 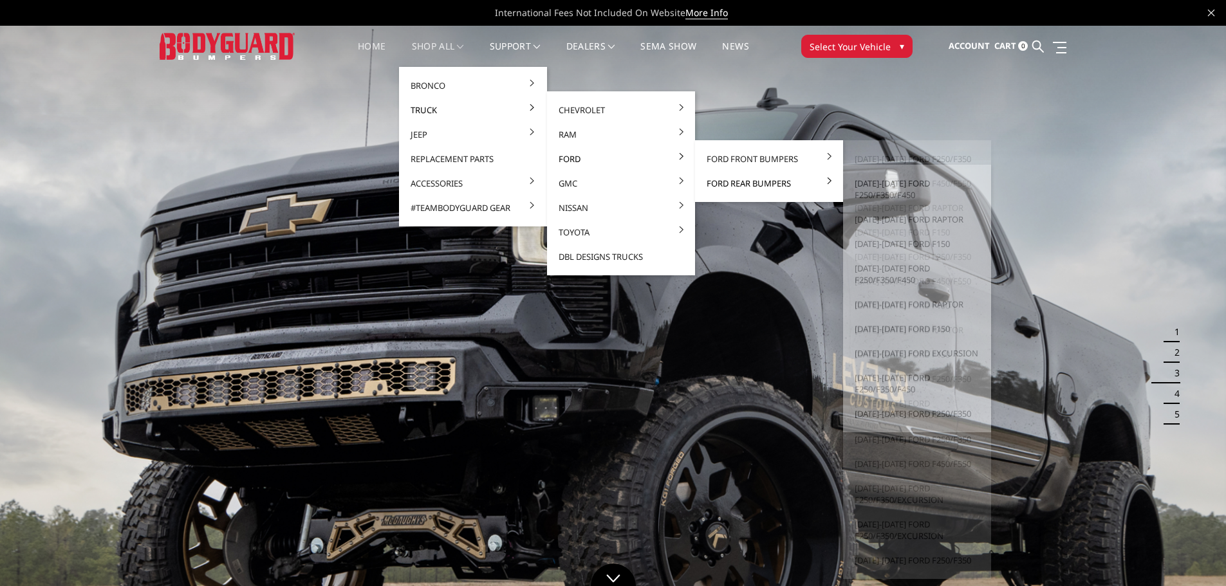 I want to click on a: More Info, so click(x=706, y=13).